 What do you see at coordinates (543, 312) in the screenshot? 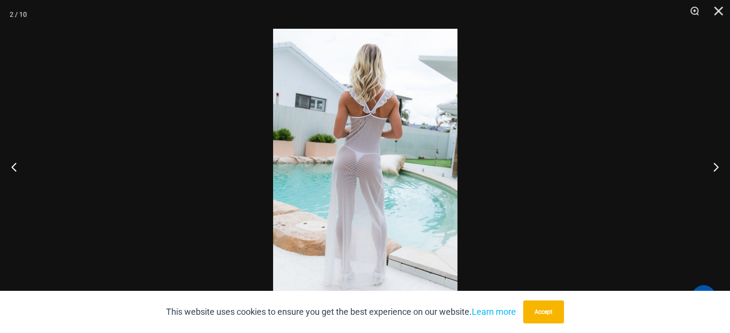
I see `button: Accept` at bounding box center [543, 312].